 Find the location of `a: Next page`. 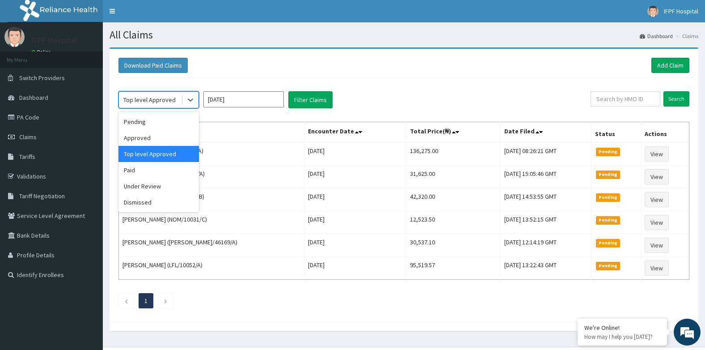

a: Next page is located at coordinates (165, 300).